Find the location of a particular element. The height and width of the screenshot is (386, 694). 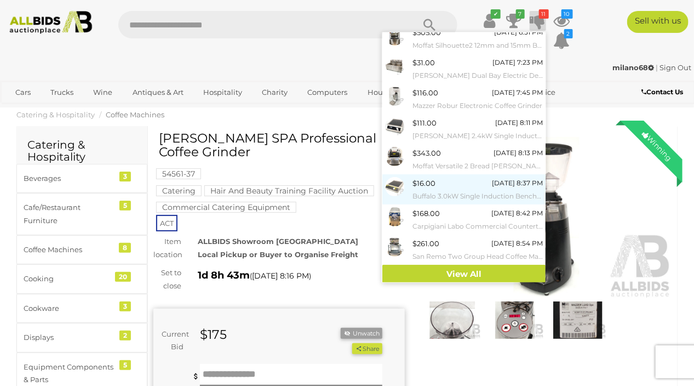

div: $111.00 is located at coordinates (424, 123).